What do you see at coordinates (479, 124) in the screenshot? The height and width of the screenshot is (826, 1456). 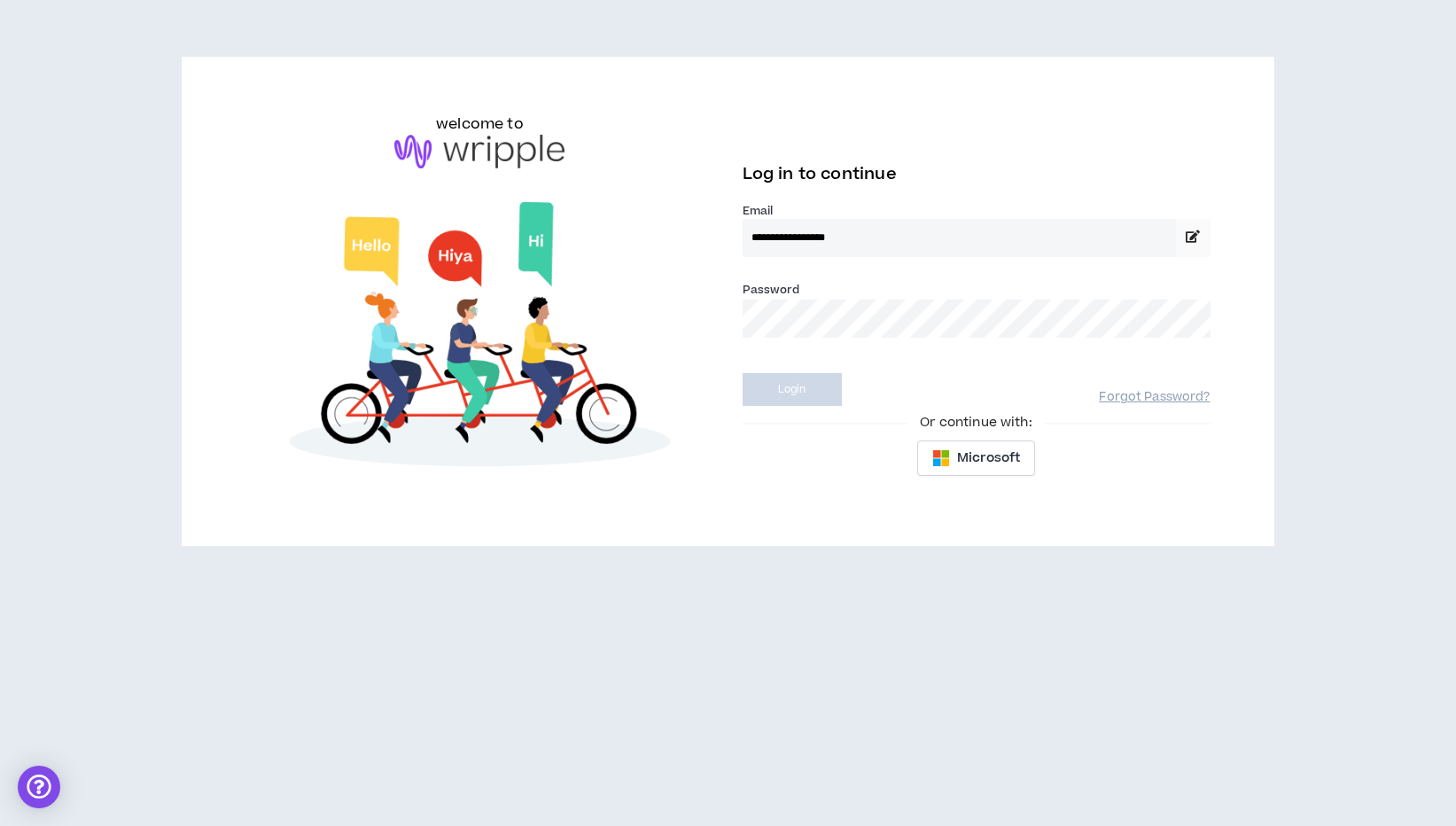 I see `h6: welcome to` at bounding box center [479, 124].